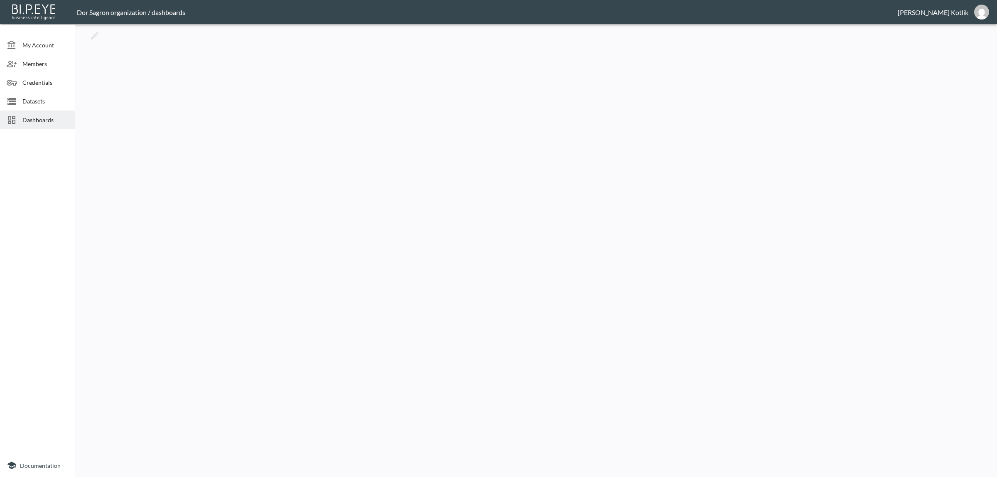 This screenshot has height=477, width=997. Describe the element at coordinates (45, 82) in the screenshot. I see `span: Credentials` at that location.